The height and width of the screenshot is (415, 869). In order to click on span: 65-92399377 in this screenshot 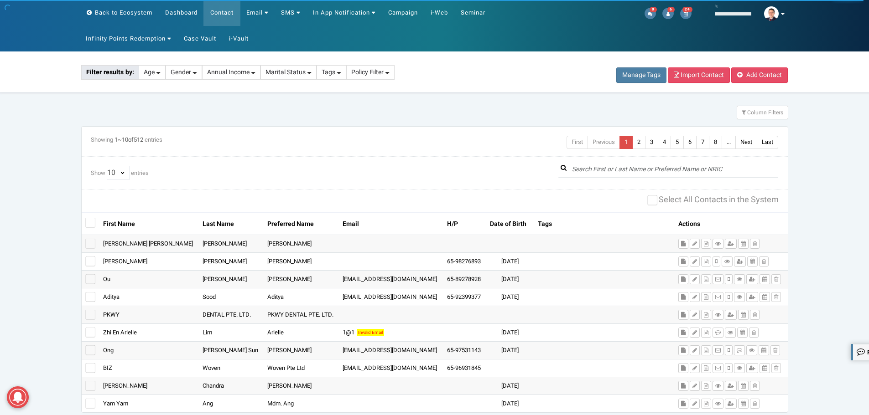, I will do `click(464, 297)`.